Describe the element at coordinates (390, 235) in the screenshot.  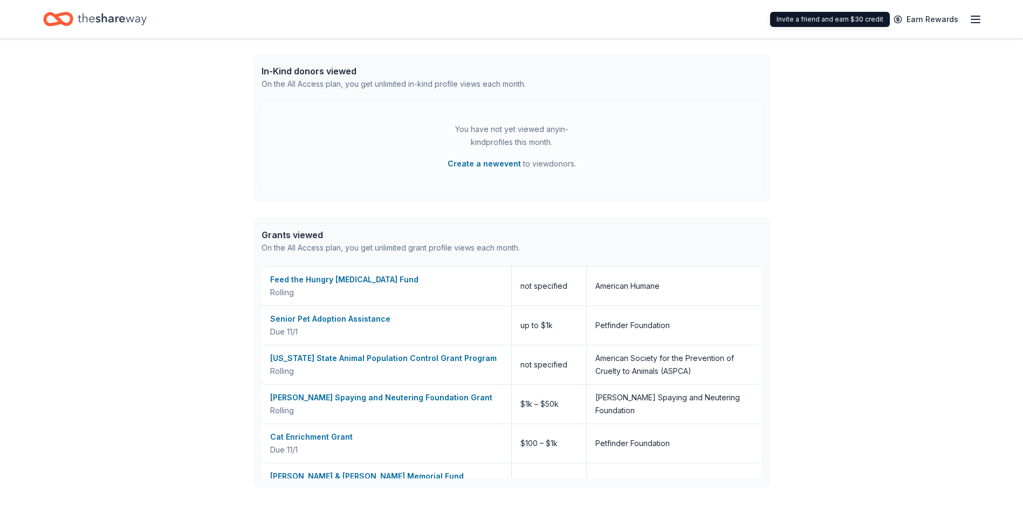
I see `div: Grants viewed` at that location.